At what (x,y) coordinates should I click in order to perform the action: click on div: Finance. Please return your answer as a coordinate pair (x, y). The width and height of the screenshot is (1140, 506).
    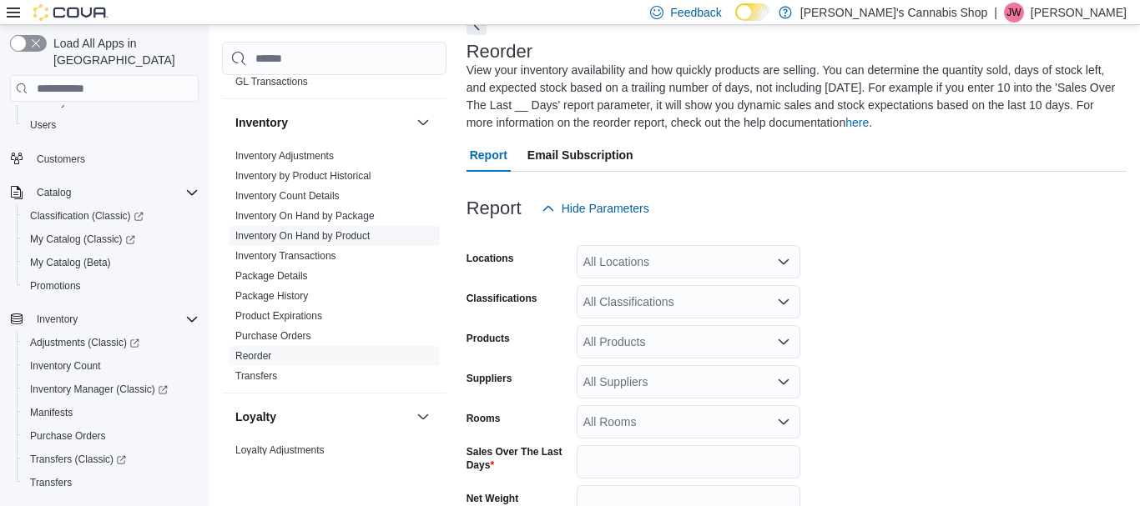
    Looking at the image, I should click on (334, 75).